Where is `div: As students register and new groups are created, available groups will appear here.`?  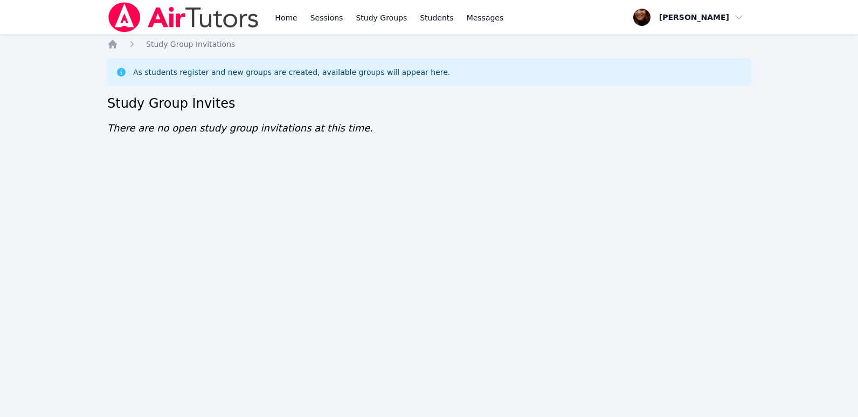
div: As students register and new groups are created, available groups will appear here. is located at coordinates (292, 72).